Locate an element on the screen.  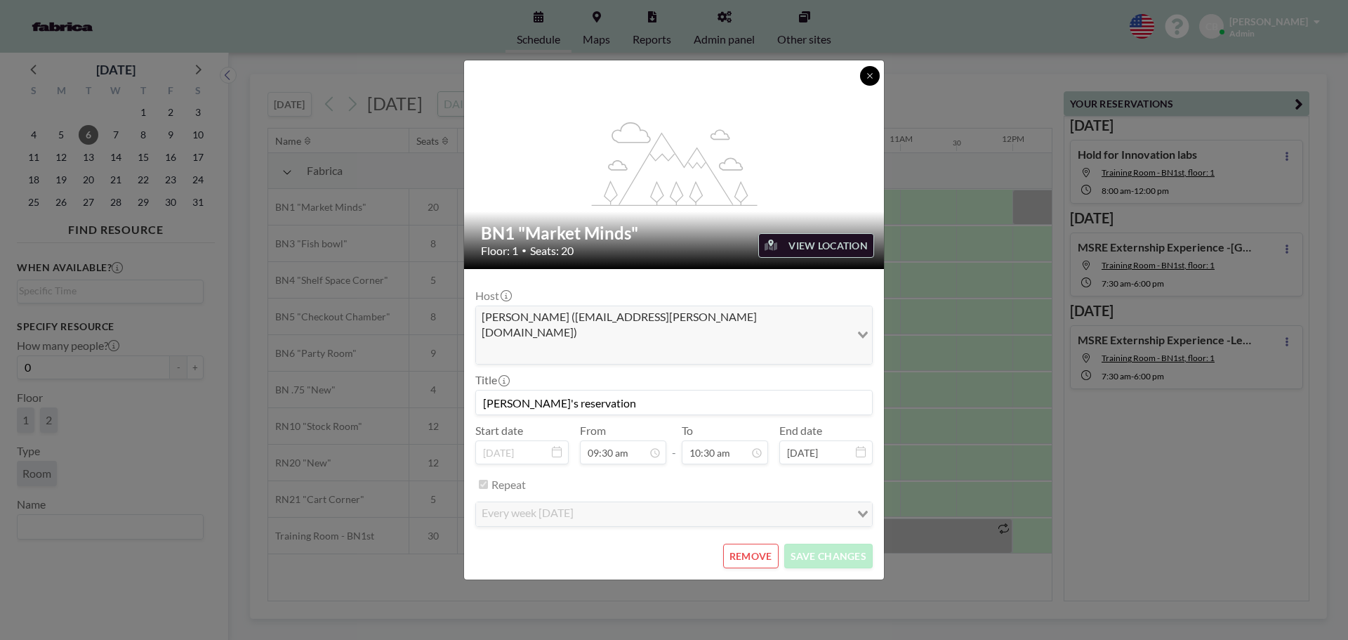
label: Repeat is located at coordinates (508, 485).